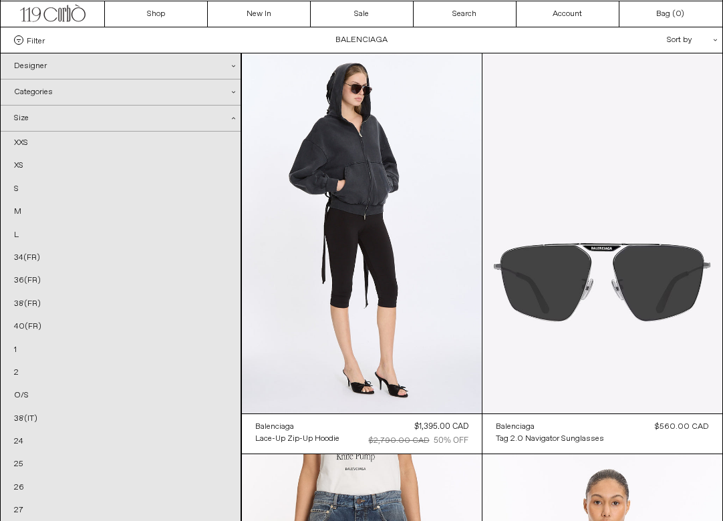 This screenshot has width=723, height=521. What do you see at coordinates (120, 92) in the screenshot?
I see `div: Categories` at bounding box center [120, 92].